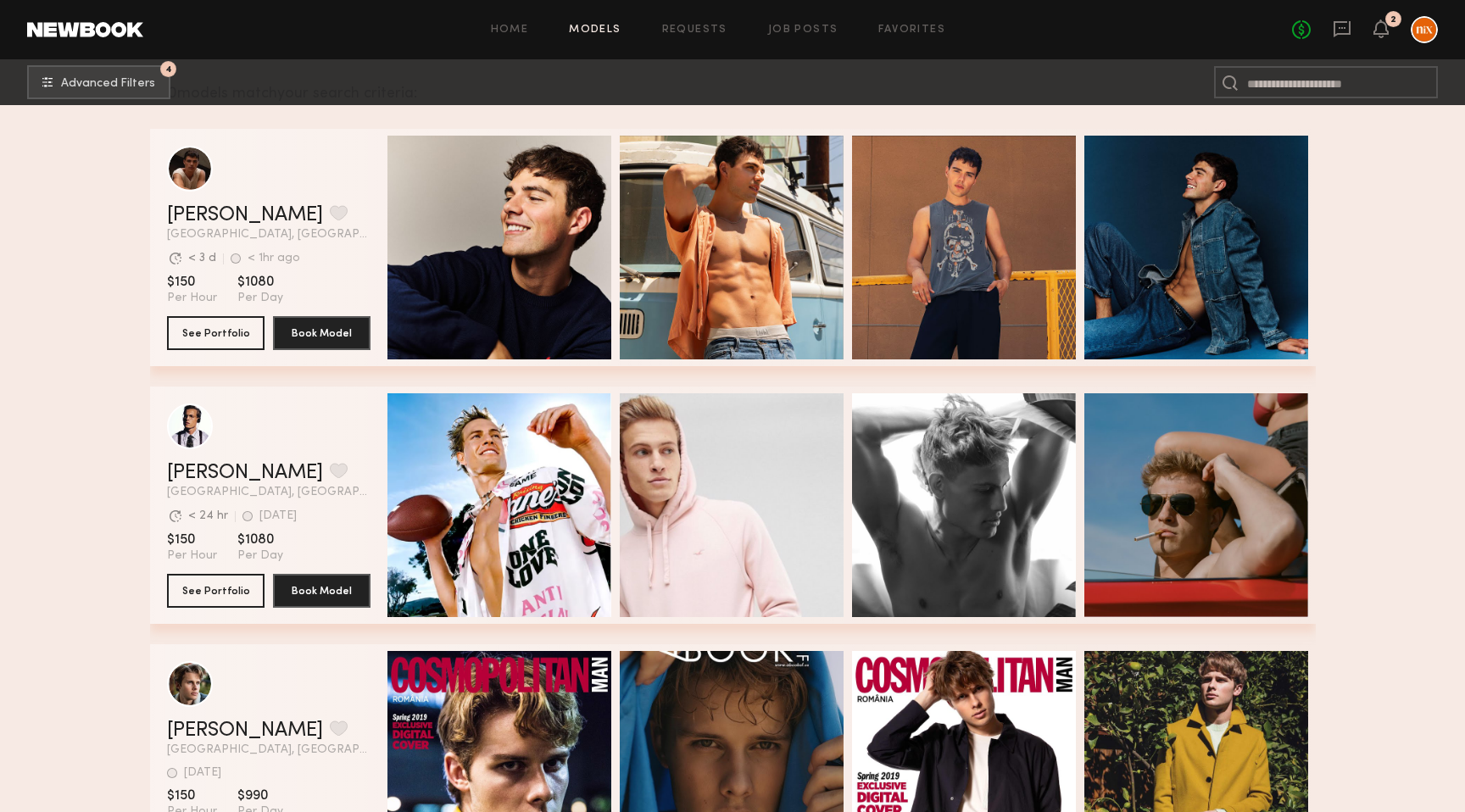  What do you see at coordinates (510, 29) in the screenshot?
I see `a: Home` at bounding box center [510, 29].